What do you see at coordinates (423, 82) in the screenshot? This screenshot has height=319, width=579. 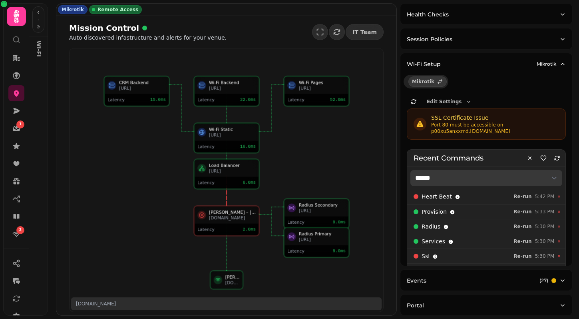 I see `span: Mikrotik` at bounding box center [423, 82].